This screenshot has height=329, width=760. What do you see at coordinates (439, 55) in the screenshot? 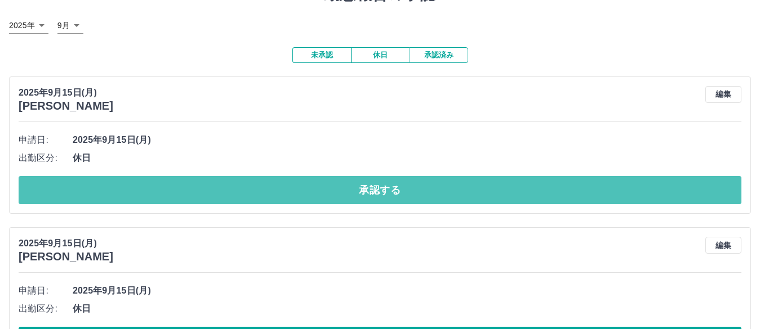
I see `button: 承認済み` at bounding box center [439, 55].